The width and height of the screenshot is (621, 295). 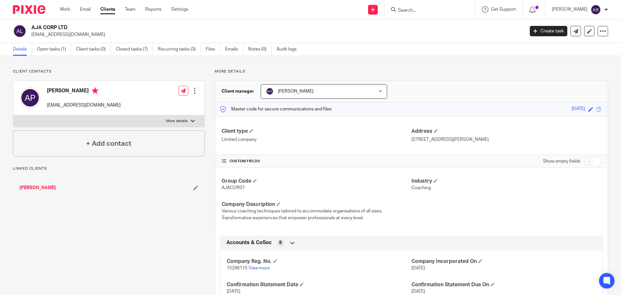 I want to click on a: Team, so click(x=130, y=9).